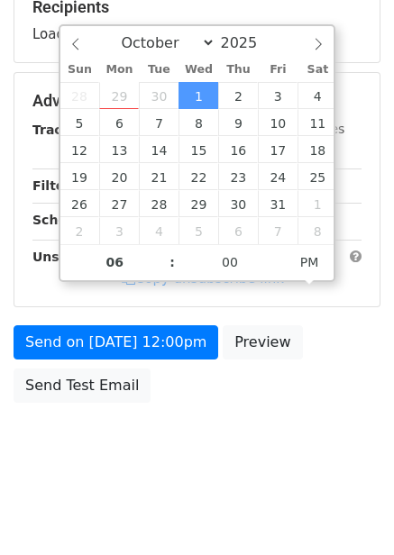  What do you see at coordinates (198, 177) in the screenshot?
I see `span: October 22, 2025` at bounding box center [198, 177].